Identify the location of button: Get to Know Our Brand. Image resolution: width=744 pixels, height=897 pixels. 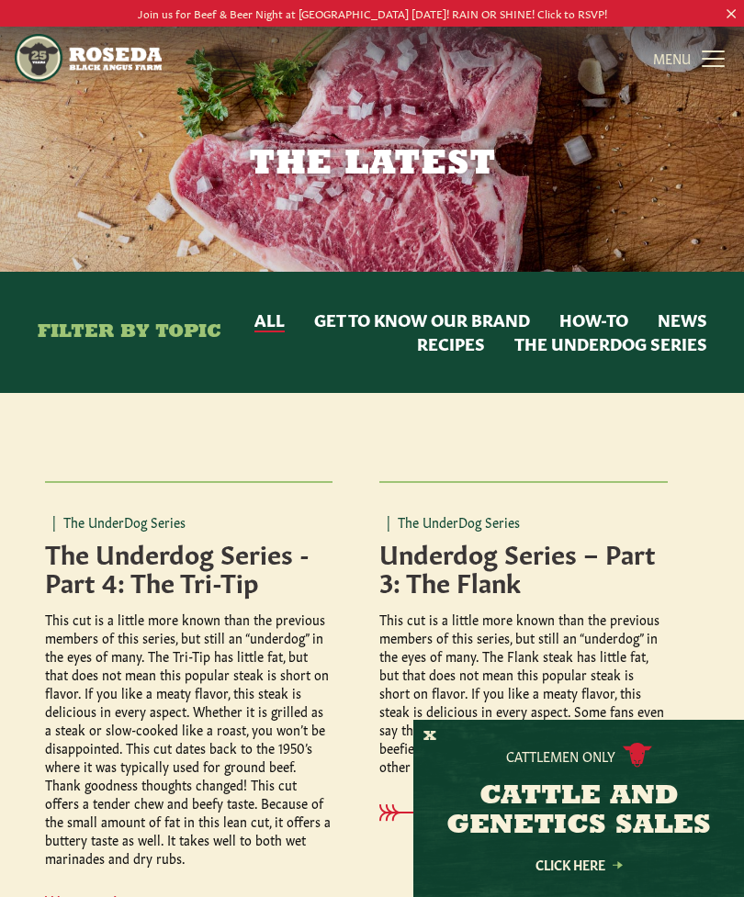
(422, 321).